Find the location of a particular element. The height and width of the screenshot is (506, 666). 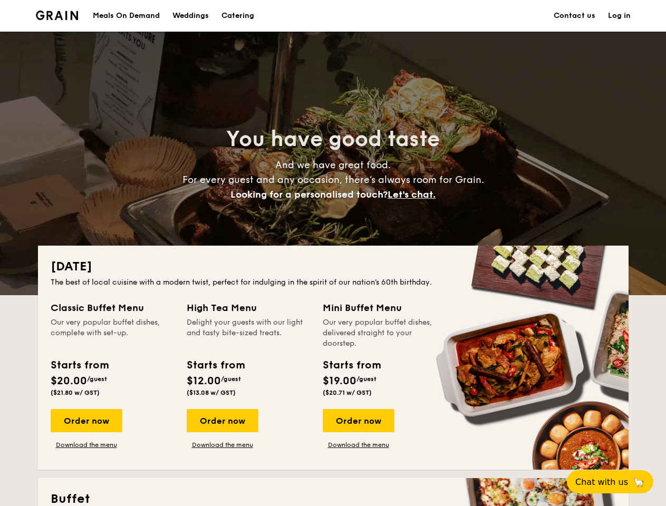

div: Our very popular buffet dishes, delivered straight to your doorstep. is located at coordinates (384, 333).